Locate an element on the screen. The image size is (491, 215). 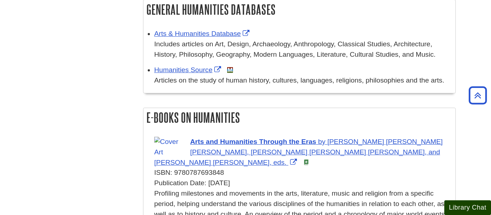
p: Articles on the study of human history, cultures, languages, religions, philosophies and the arts. is located at coordinates (303, 81).